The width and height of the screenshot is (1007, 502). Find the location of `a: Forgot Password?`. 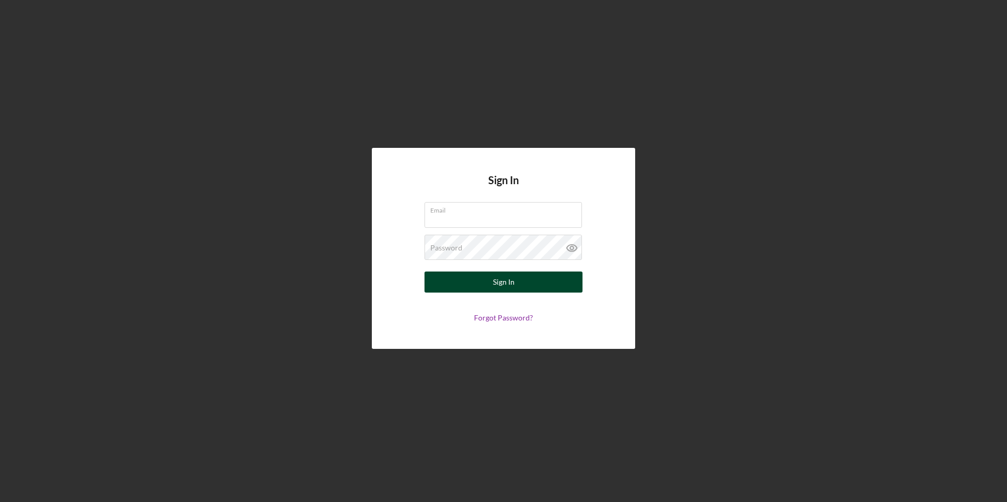

a: Forgot Password? is located at coordinates (503, 318).